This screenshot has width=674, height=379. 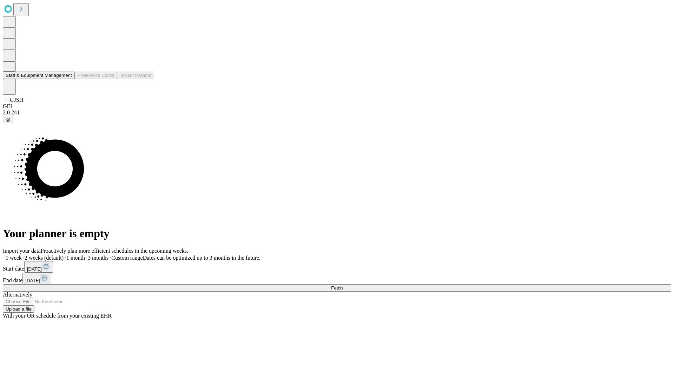 What do you see at coordinates (337, 113) in the screenshot?
I see `div: 2.0.241` at bounding box center [337, 113].